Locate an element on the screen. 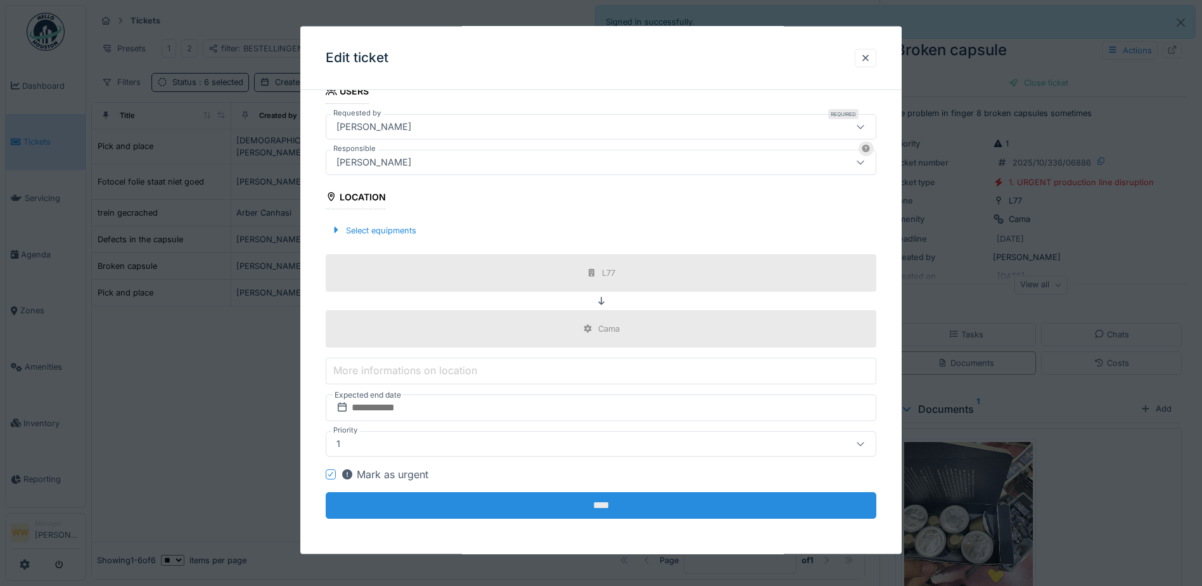 Image resolution: width=1202 pixels, height=586 pixels. div: Location is located at coordinates (355, 198).